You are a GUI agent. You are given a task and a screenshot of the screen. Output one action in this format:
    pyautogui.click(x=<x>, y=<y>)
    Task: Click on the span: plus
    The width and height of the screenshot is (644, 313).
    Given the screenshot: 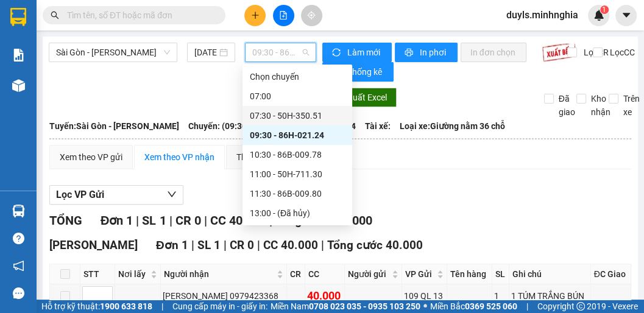 What is the action you would take?
    pyautogui.click(x=255, y=15)
    